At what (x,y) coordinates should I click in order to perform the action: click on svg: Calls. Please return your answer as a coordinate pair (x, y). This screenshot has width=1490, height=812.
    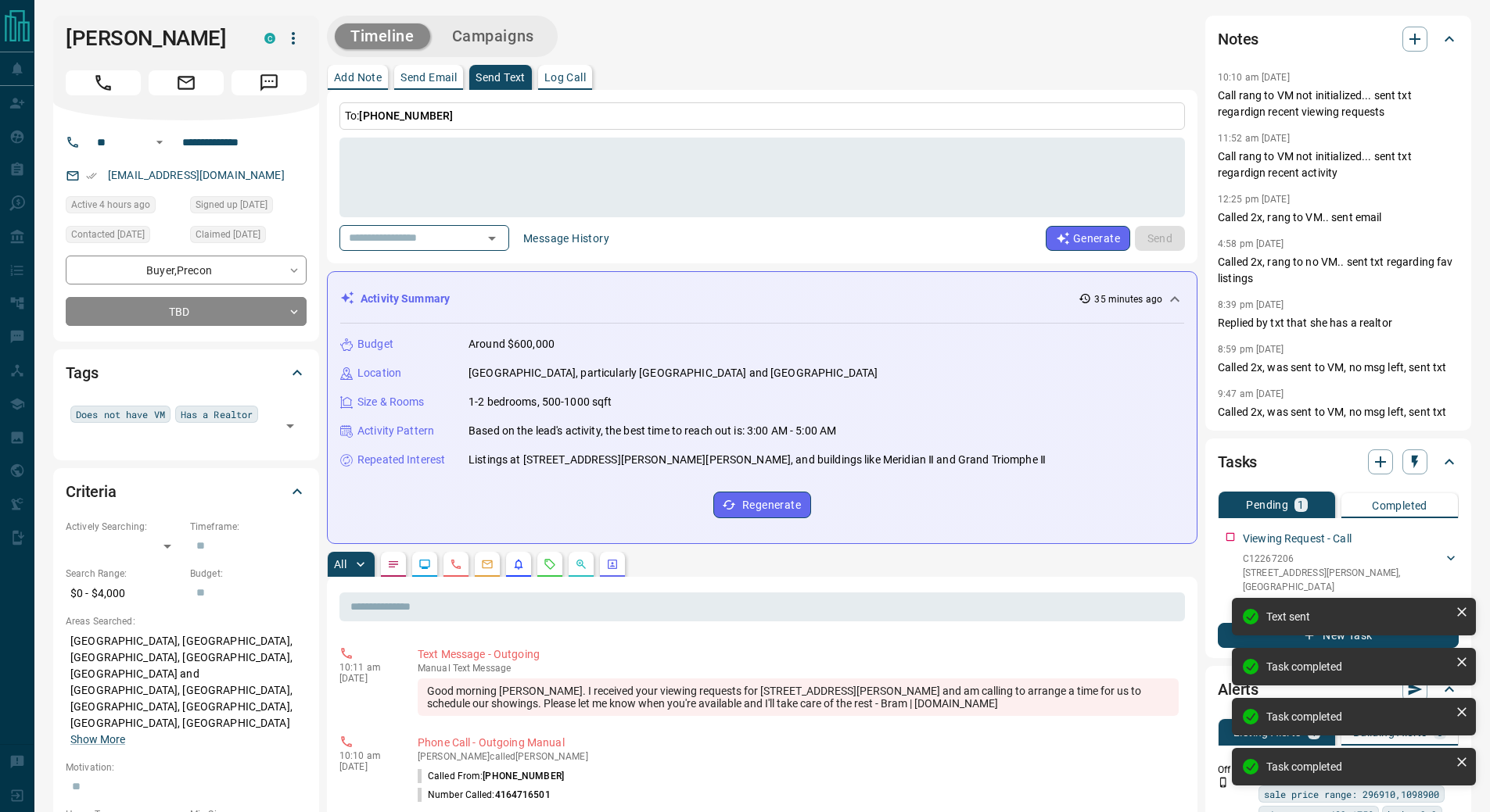
    Looking at the image, I should click on (456, 565).